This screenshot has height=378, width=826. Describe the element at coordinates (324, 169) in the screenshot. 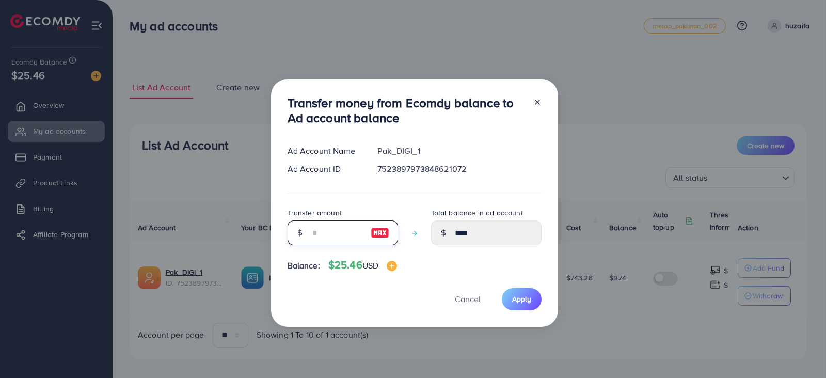

I see `div: Ad Account ID` at that location.